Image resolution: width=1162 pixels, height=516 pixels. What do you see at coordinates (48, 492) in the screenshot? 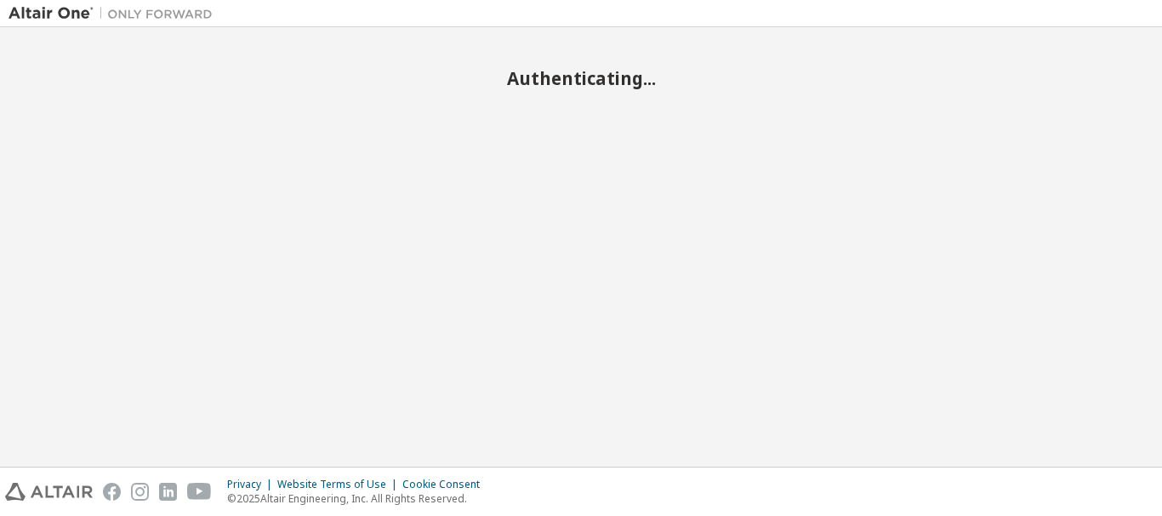
I see `img: altair_logo.svg` at bounding box center [48, 492].